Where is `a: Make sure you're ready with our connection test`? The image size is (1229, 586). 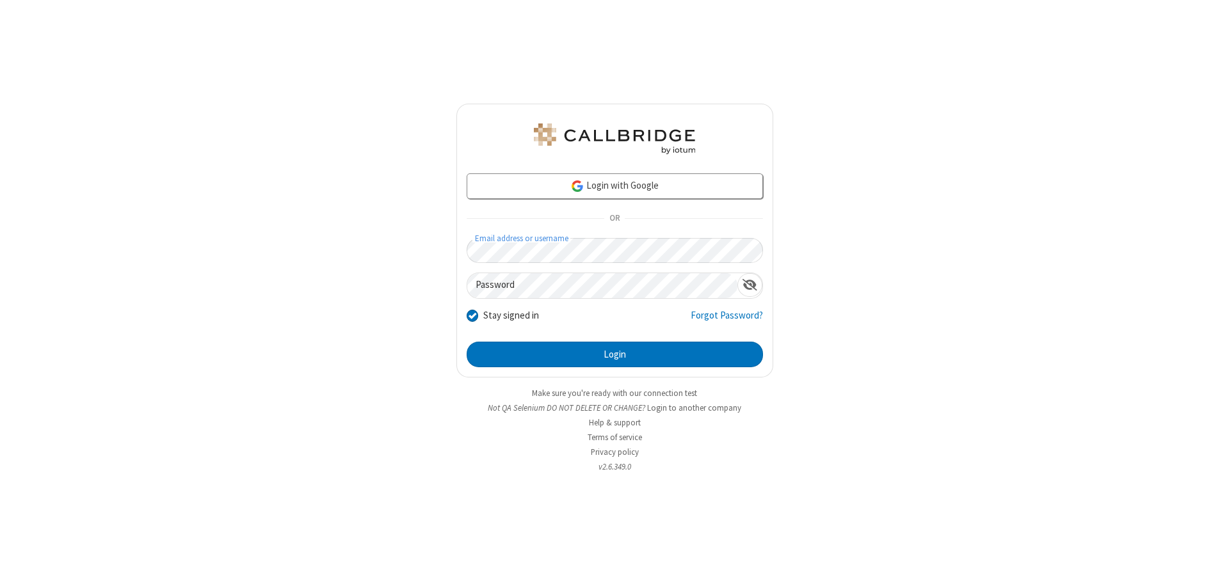
a: Make sure you're ready with our connection test is located at coordinates (615, 393).